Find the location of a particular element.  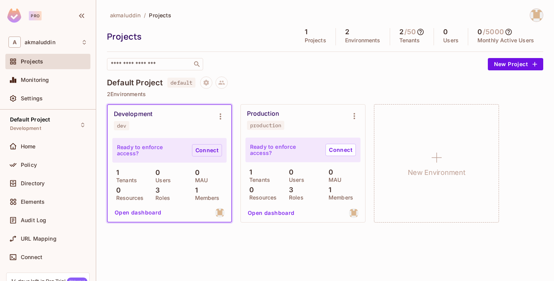

p: Monthly Active Users is located at coordinates (506, 40).